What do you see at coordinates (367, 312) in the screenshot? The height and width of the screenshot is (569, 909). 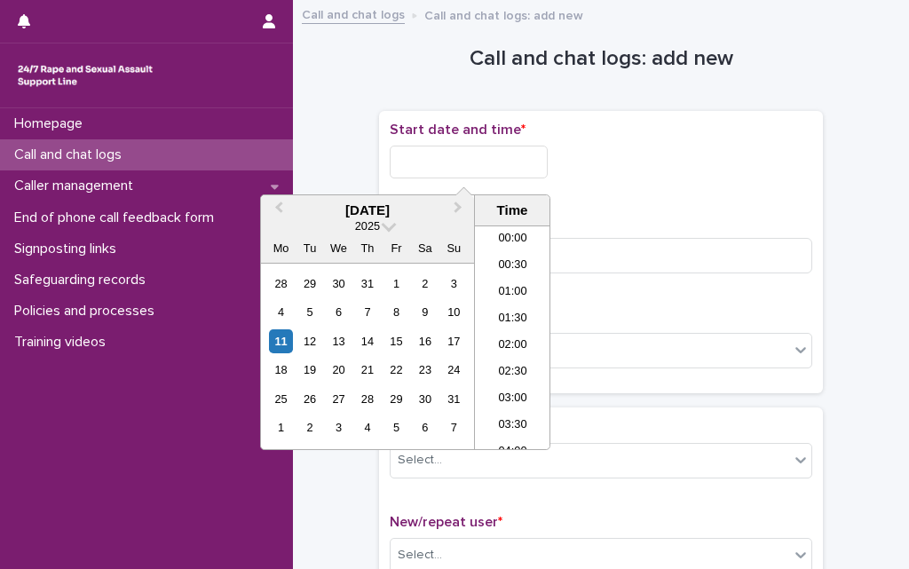 I see `div: Choose Thursday, 7 August 2025` at bounding box center [367, 312].